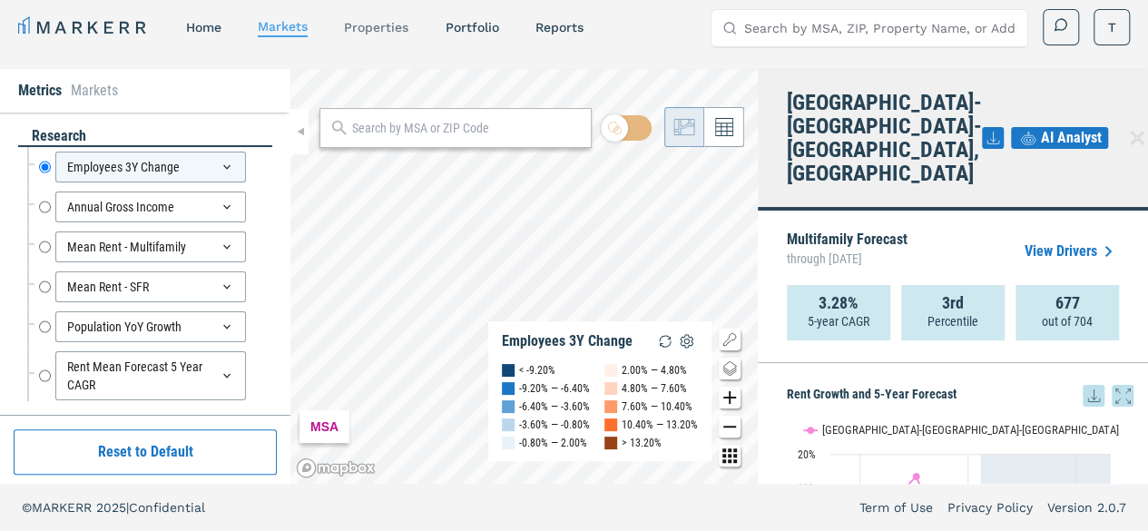 The height and width of the screenshot is (531, 1148). What do you see at coordinates (916, 476) in the screenshot?
I see `path: Friday, 29 Jul, 19:00, 13.35. Dallas-Fort Worth-Arlington, TX.` at bounding box center [916, 476].